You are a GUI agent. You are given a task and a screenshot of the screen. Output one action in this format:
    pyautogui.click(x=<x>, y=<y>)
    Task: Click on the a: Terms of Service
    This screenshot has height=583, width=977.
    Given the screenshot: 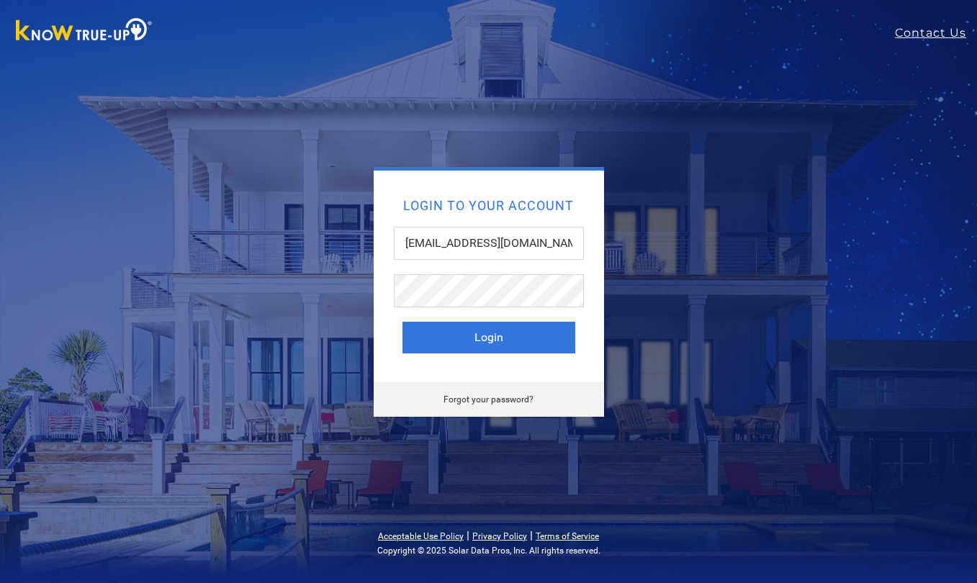 What is the action you would take?
    pyautogui.click(x=567, y=536)
    